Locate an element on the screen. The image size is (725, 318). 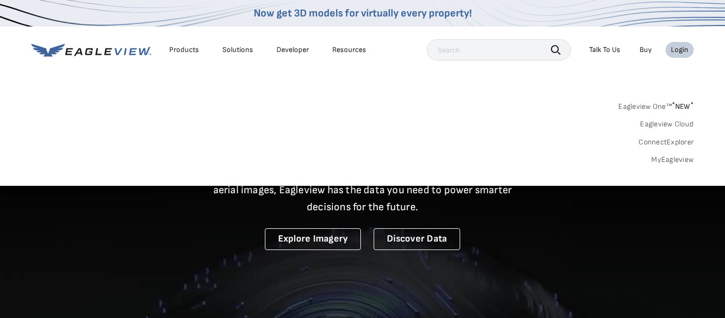
a: Eagleview One™*NEW* is located at coordinates (656, 105).